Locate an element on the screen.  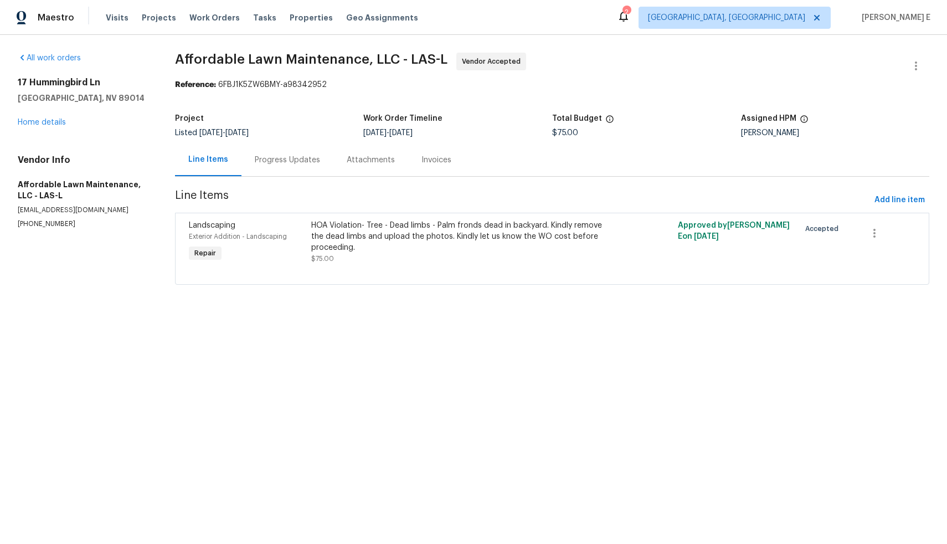
div: 2 is located at coordinates (626, 12).